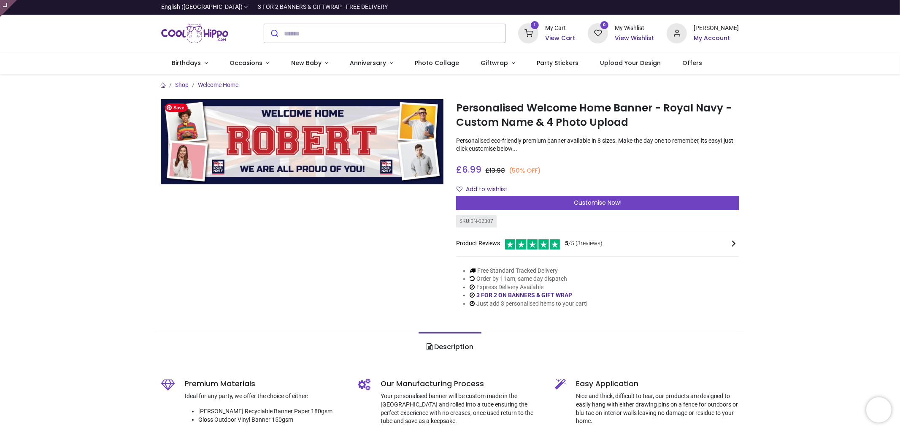 Image resolution: width=900 pixels, height=431 pixels. What do you see at coordinates (583, 243) in the screenshot?
I see `span: /5 ( 3 reviews)` at bounding box center [583, 243].